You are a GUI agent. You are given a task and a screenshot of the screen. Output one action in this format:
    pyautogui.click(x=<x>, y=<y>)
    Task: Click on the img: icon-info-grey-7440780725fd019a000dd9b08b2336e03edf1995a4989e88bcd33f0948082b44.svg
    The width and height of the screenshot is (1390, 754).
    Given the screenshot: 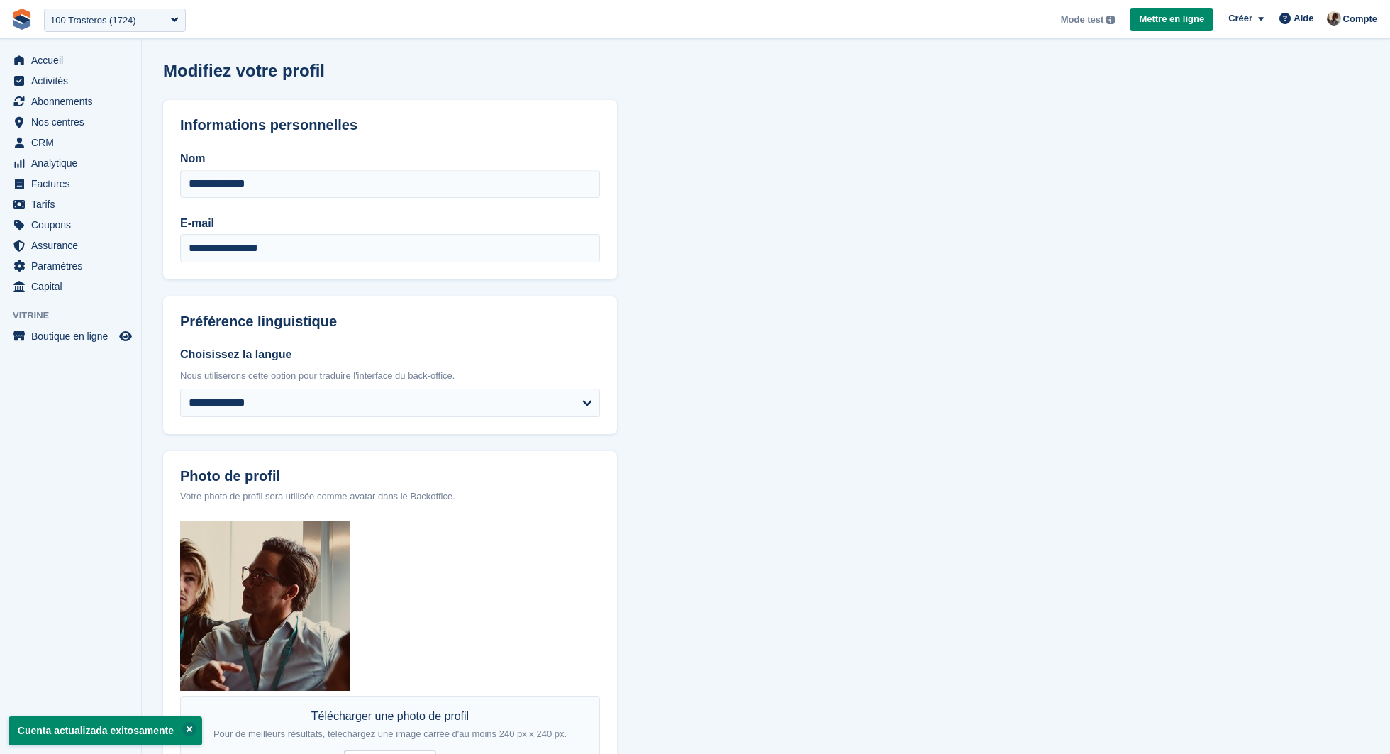 What is the action you would take?
    pyautogui.click(x=1111, y=20)
    